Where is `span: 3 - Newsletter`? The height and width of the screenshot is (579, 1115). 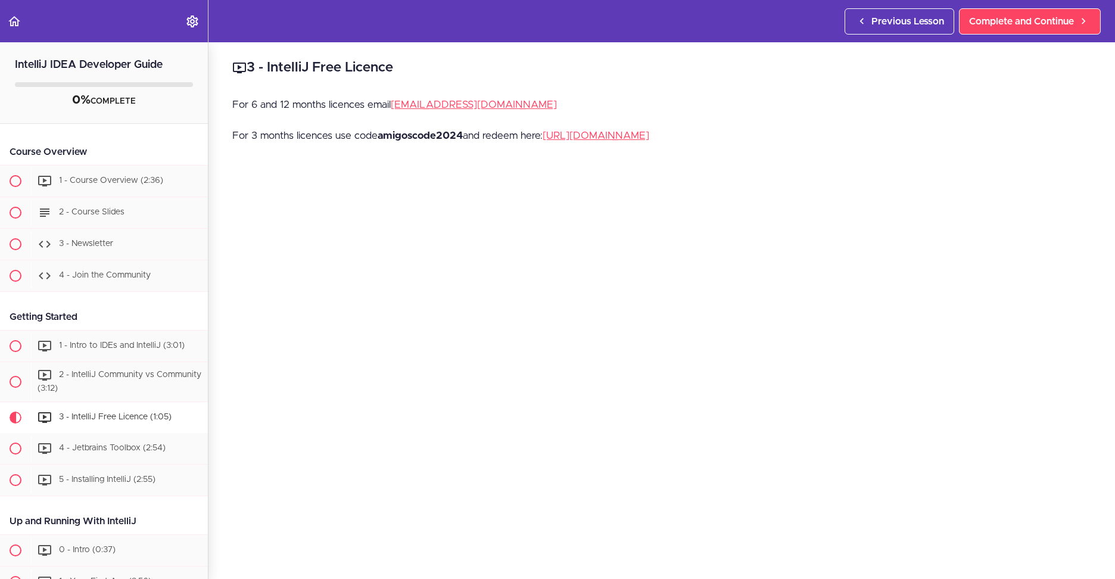
span: 3 - Newsletter is located at coordinates (86, 244).